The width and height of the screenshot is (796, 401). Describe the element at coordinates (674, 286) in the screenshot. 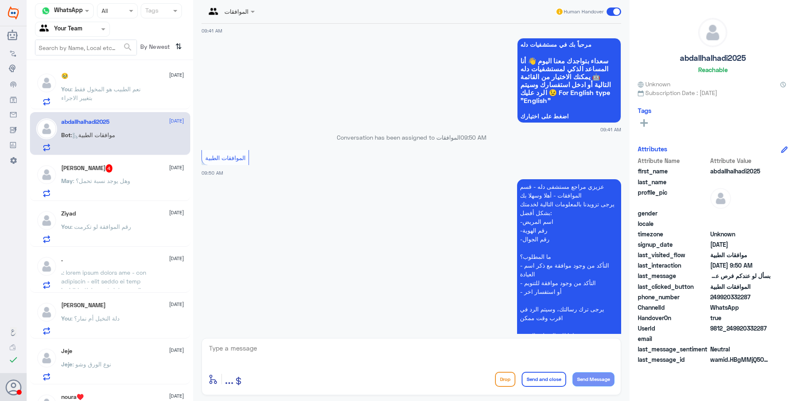

I see `span: last_clicked_button` at that location.